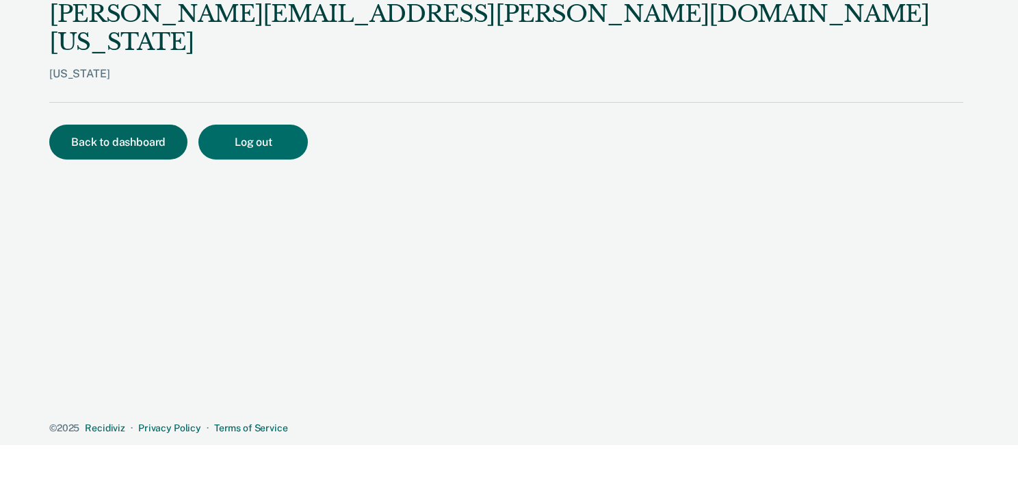 The image size is (1018, 482). I want to click on a: Recidiviz, so click(105, 428).